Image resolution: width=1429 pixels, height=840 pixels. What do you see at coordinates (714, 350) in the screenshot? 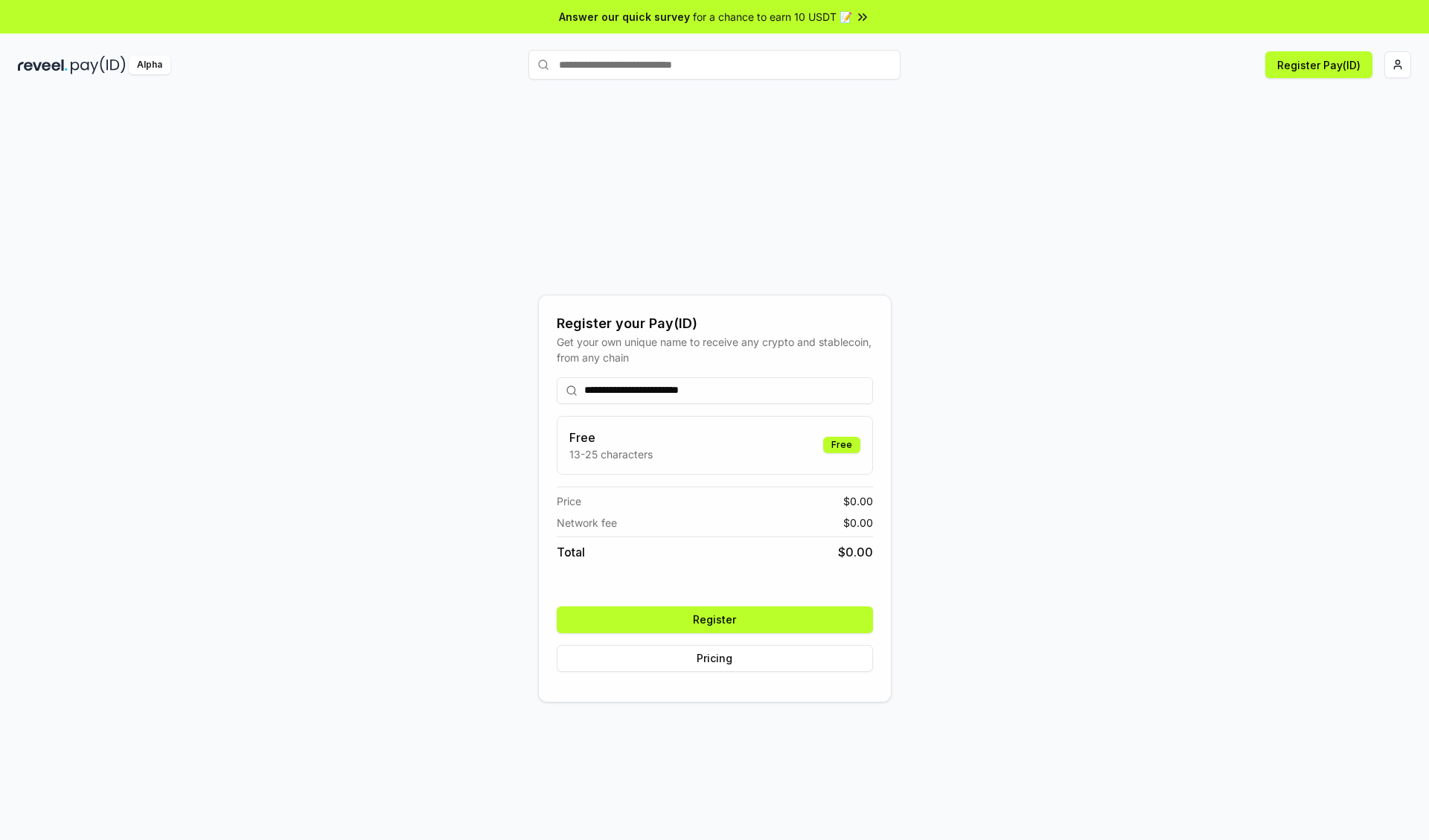
I see `div: Get your own unique name to receive any crypto and stablecoin, from any chain` at bounding box center [714, 350].